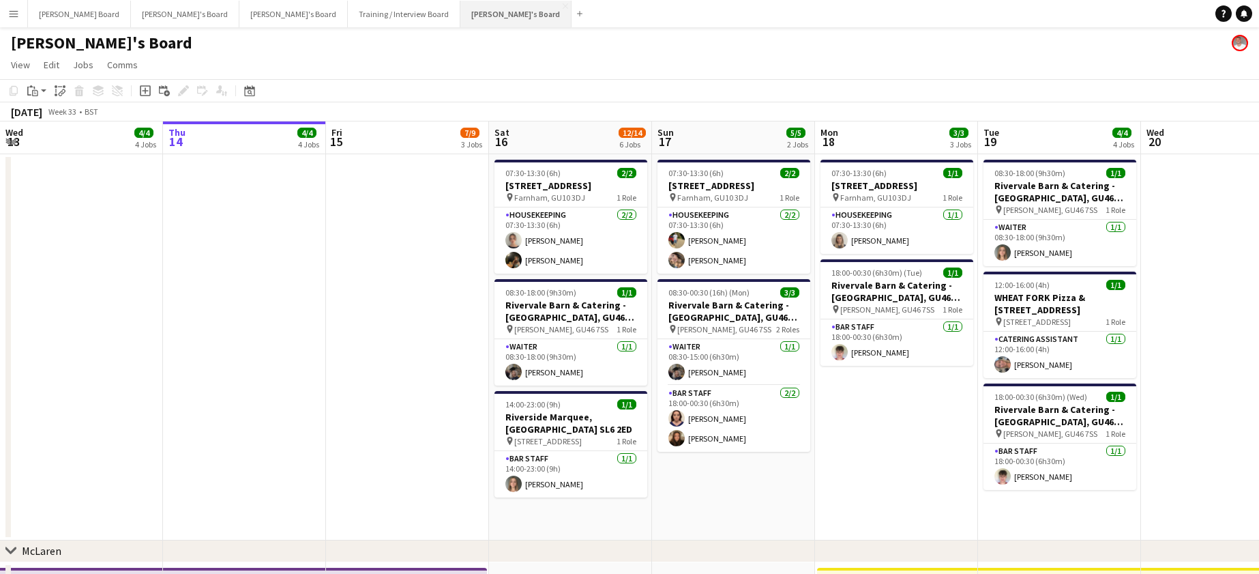 This screenshot has width=1259, height=574. What do you see at coordinates (533, 404) in the screenshot?
I see `span: 14:00-23:00 (9h)` at bounding box center [533, 404].